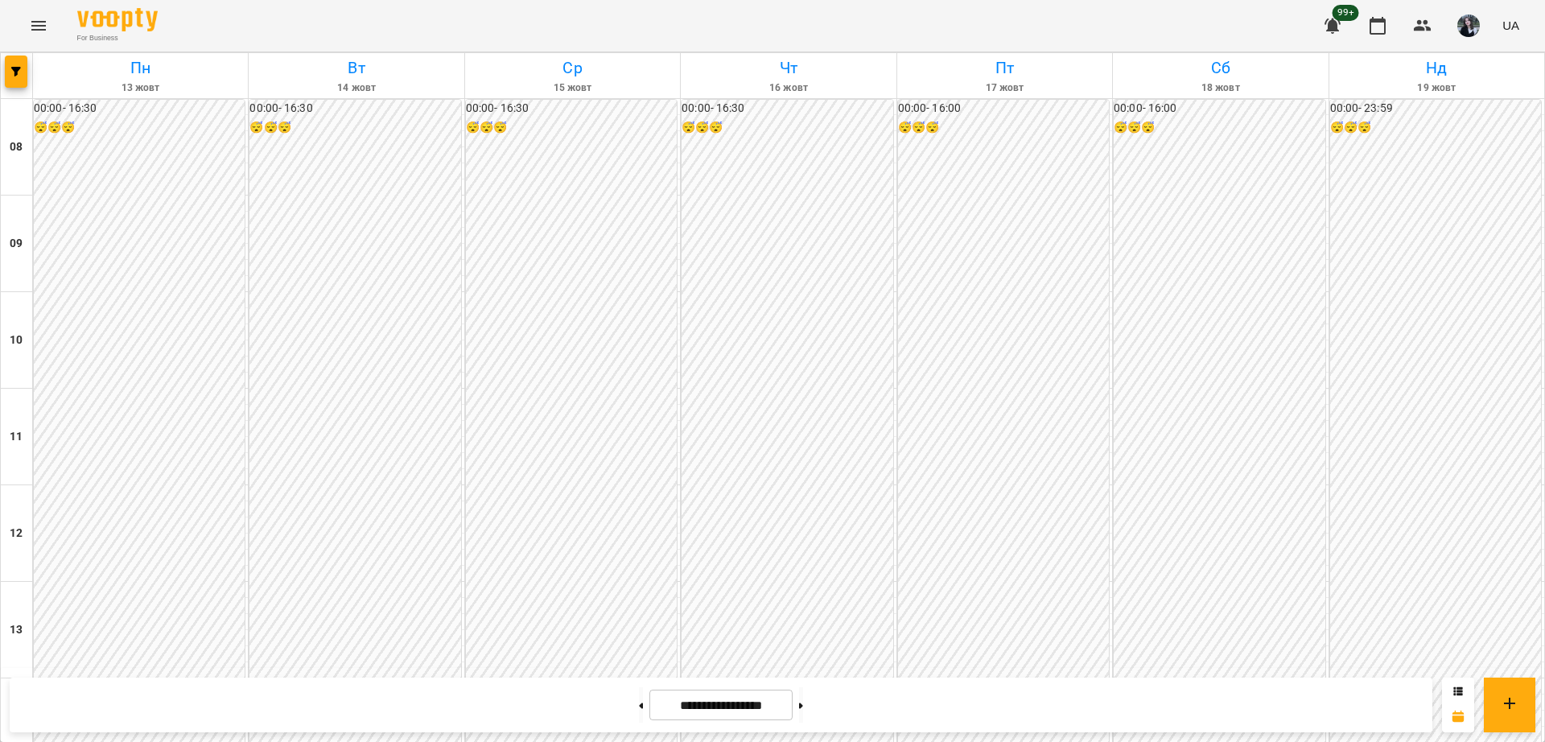 This screenshot has height=742, width=1545. Describe the element at coordinates (1435, 109) in the screenshot. I see `h6: 00:00 - 23:59` at that location.